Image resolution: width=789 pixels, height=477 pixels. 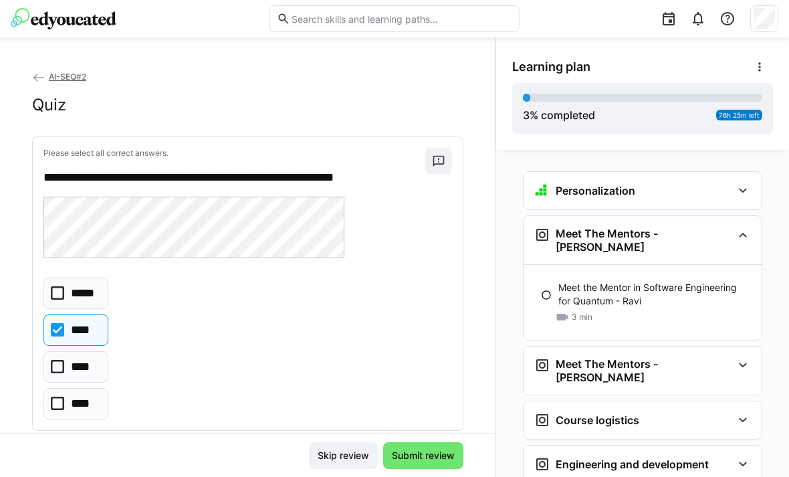 What do you see at coordinates (739, 115) in the screenshot?
I see `span: 76h 25m left` at bounding box center [739, 115].